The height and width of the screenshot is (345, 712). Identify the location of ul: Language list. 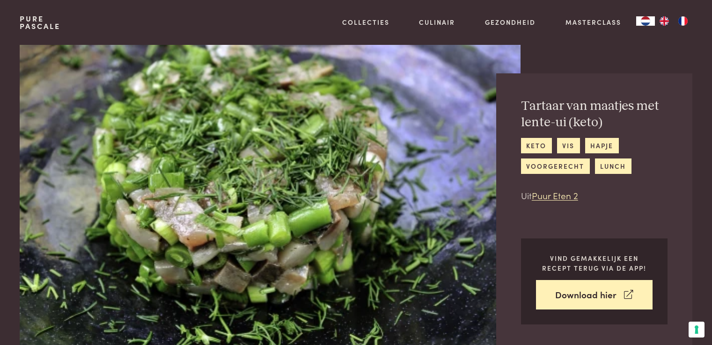
(673, 21).